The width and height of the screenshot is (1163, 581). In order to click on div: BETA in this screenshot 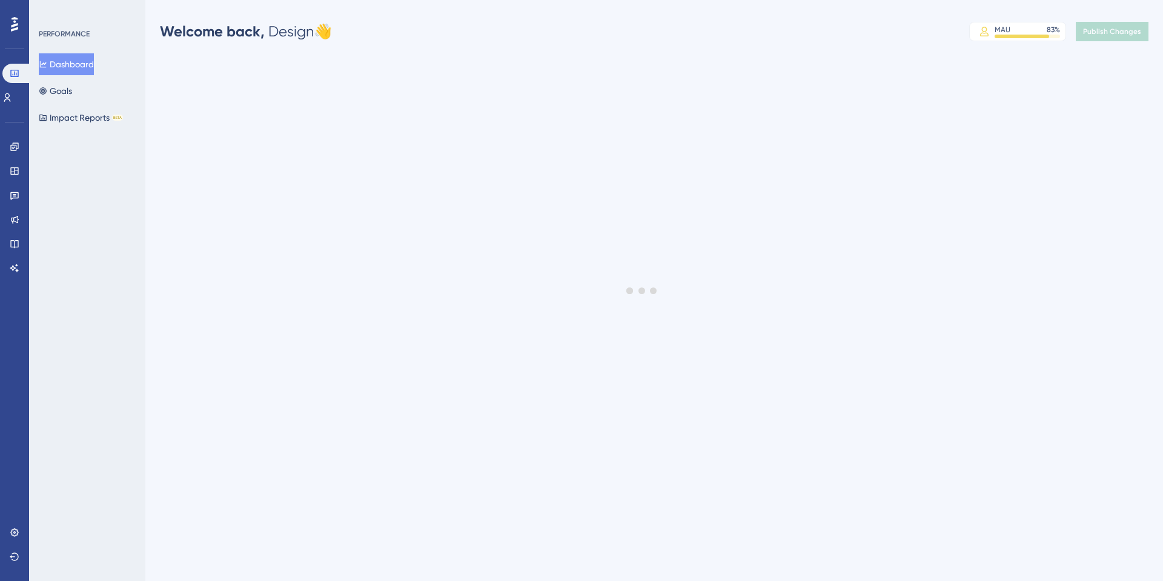, I will do `click(118, 118)`.